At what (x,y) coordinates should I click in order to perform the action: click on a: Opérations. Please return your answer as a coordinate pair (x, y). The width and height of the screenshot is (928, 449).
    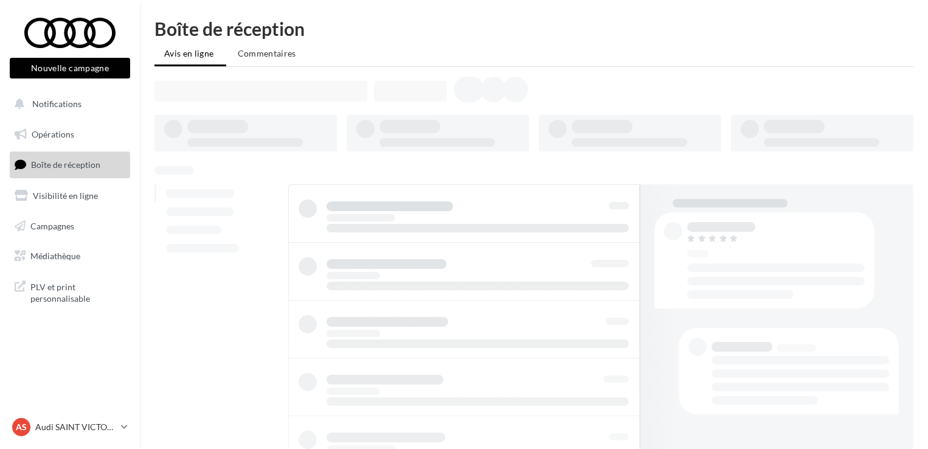
    Looking at the image, I should click on (70, 134).